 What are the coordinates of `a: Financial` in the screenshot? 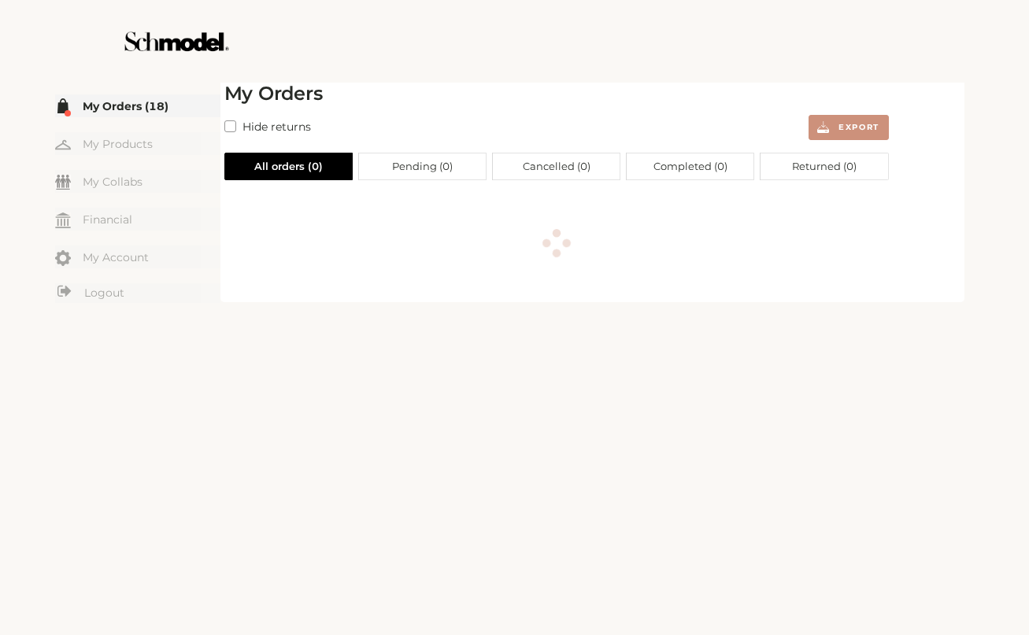 It's located at (138, 219).